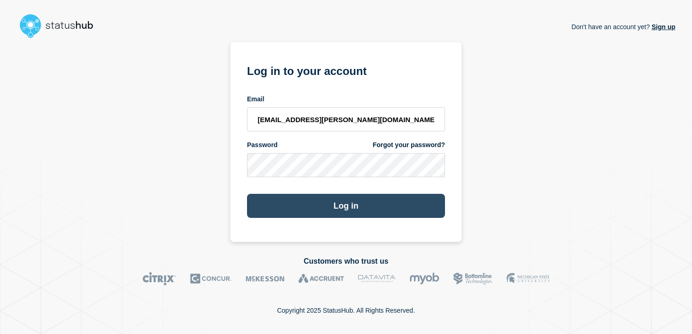 The width and height of the screenshot is (692, 334). I want to click on img: myob logo, so click(424, 278).